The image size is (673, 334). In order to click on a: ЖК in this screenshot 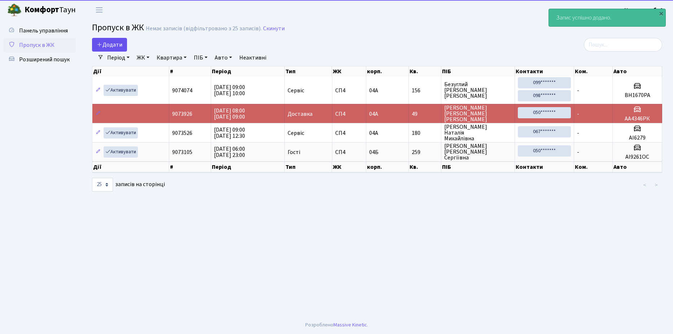, I will do `click(143, 58)`.